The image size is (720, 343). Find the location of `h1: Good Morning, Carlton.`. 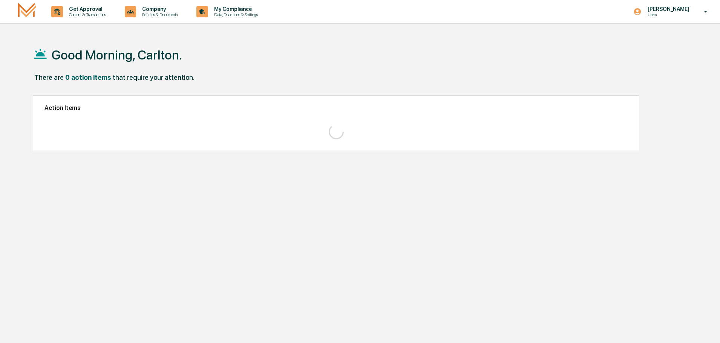

h1: Good Morning, Carlton. is located at coordinates (117, 55).